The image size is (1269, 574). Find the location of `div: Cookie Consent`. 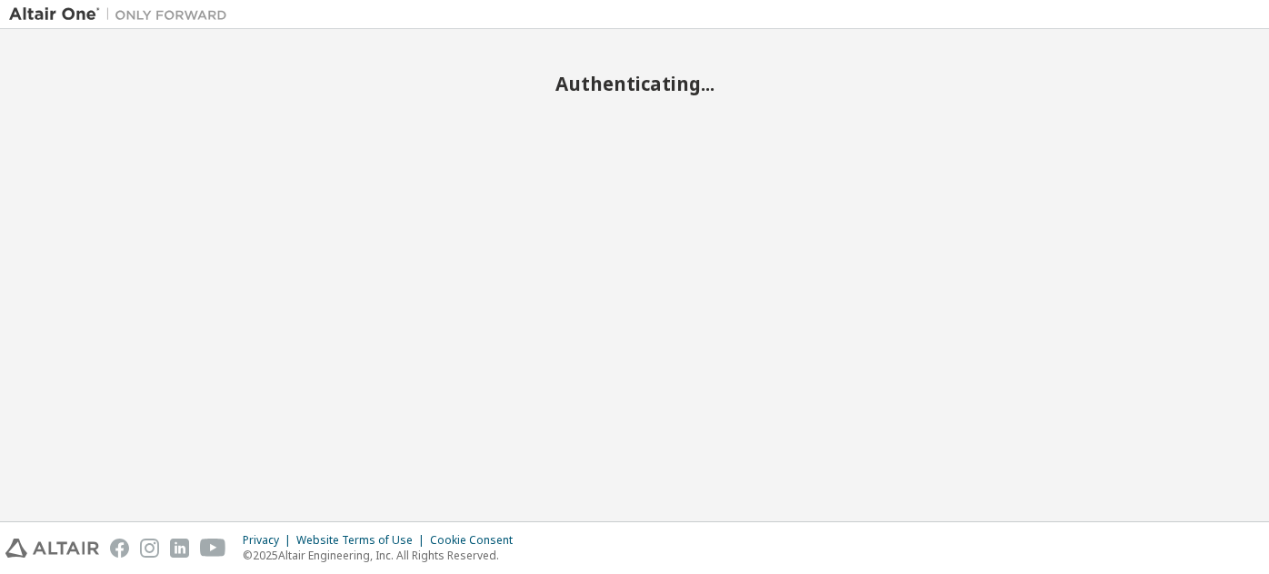

div: Cookie Consent is located at coordinates (476, 541).